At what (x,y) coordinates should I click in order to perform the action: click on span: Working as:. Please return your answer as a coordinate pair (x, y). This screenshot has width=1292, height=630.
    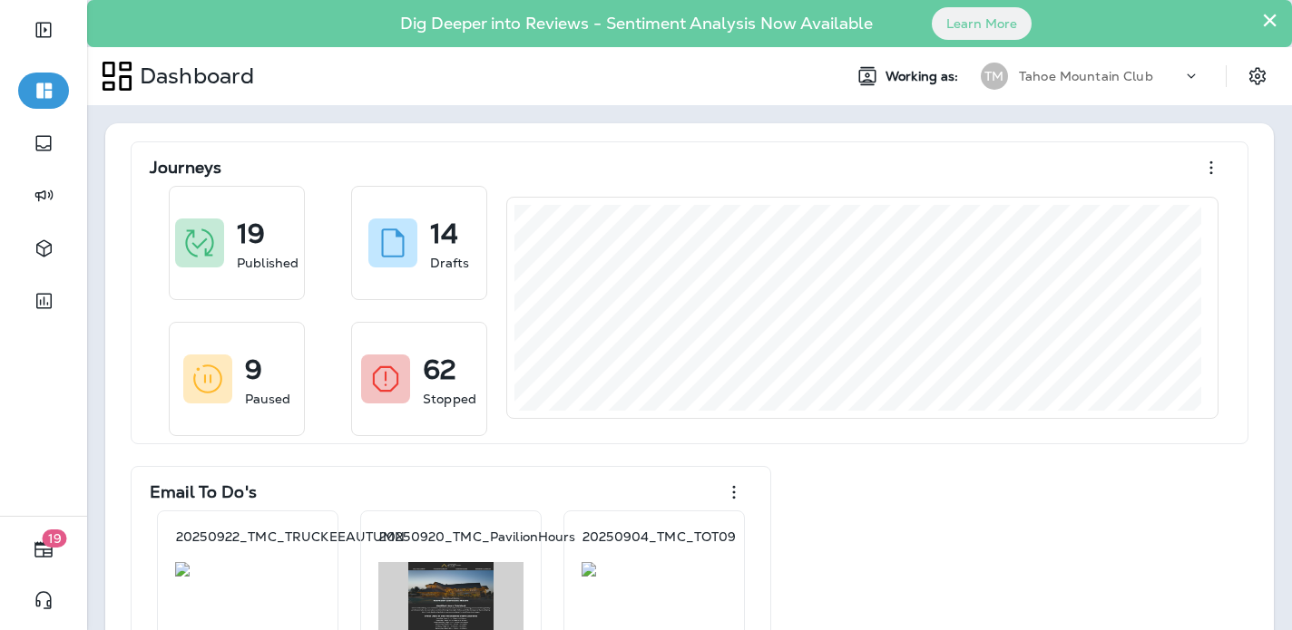
    Looking at the image, I should click on (923, 76).